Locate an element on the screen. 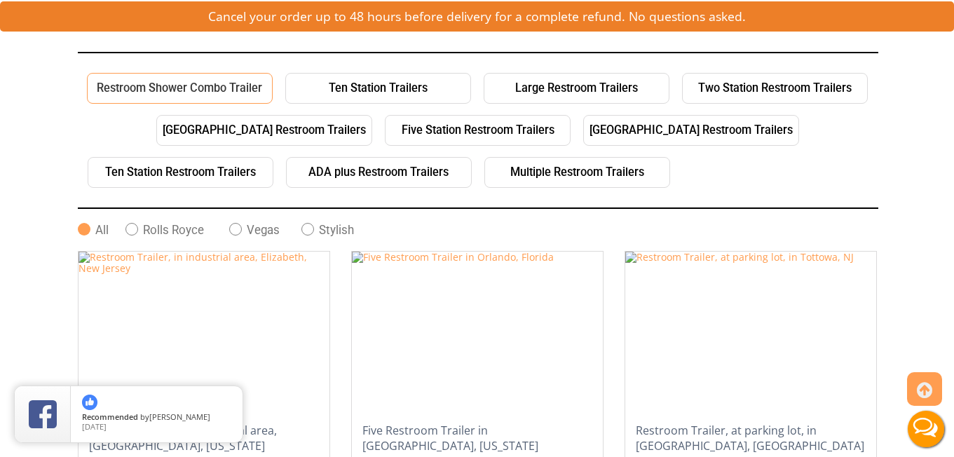  a: Five Station Restroom Trailers is located at coordinates (477, 130).